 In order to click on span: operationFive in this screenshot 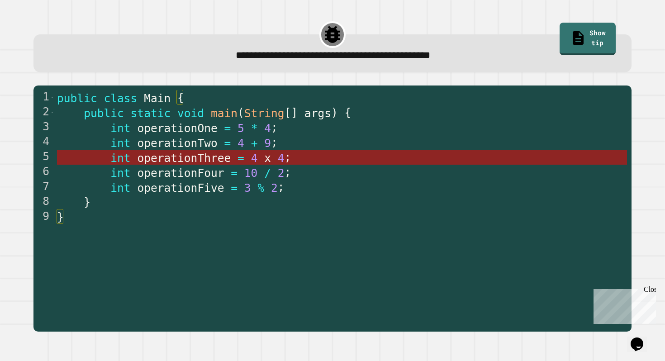, I will do `click(181, 188)`.